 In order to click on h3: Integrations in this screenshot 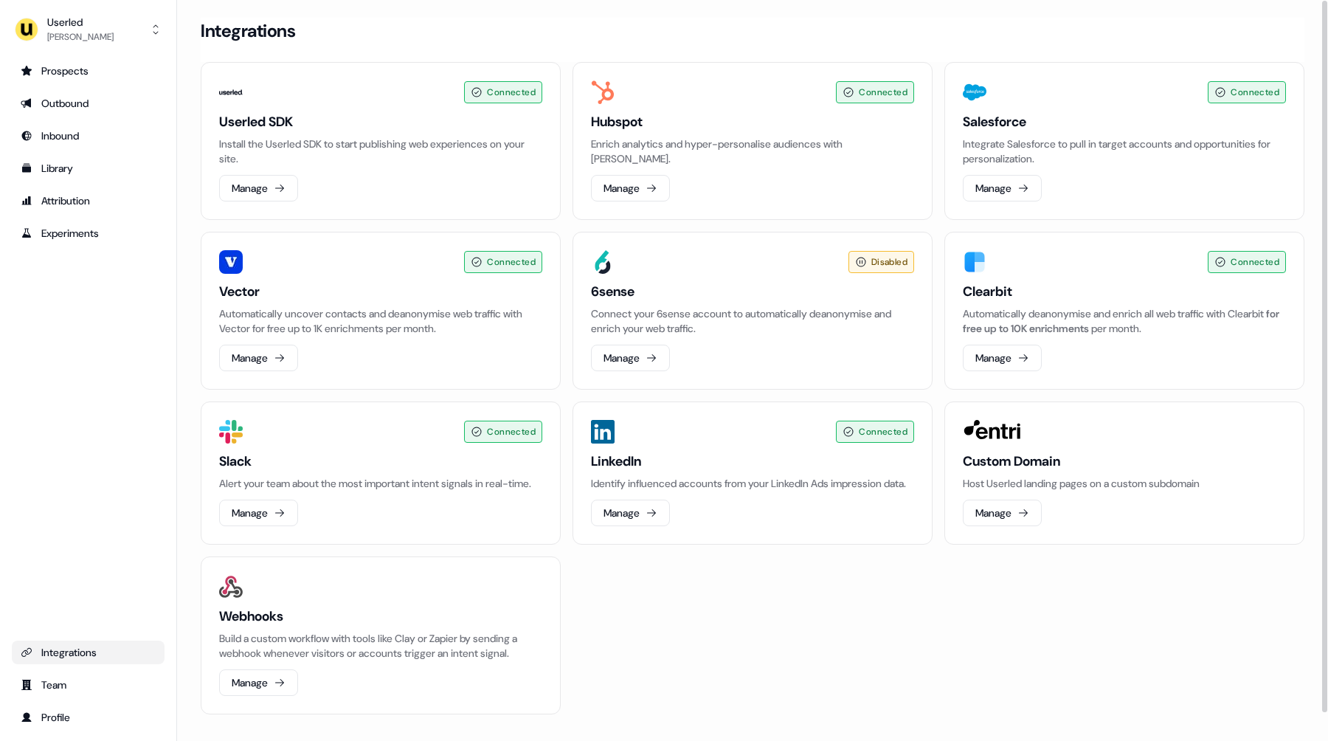, I will do `click(248, 31)`.